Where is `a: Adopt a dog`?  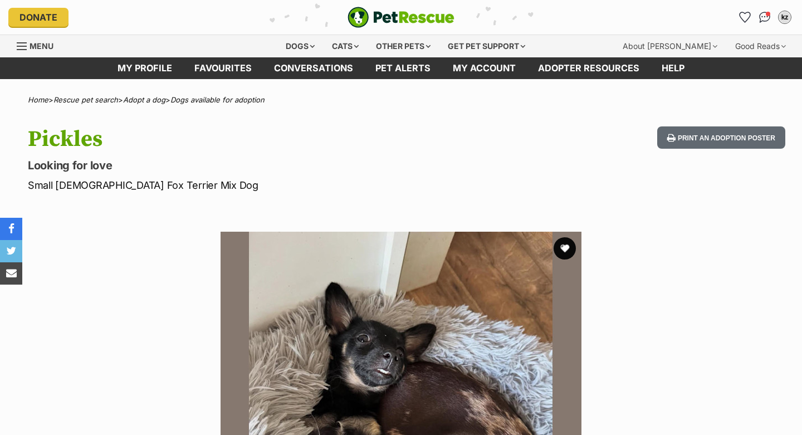
a: Adopt a dog is located at coordinates (144, 100).